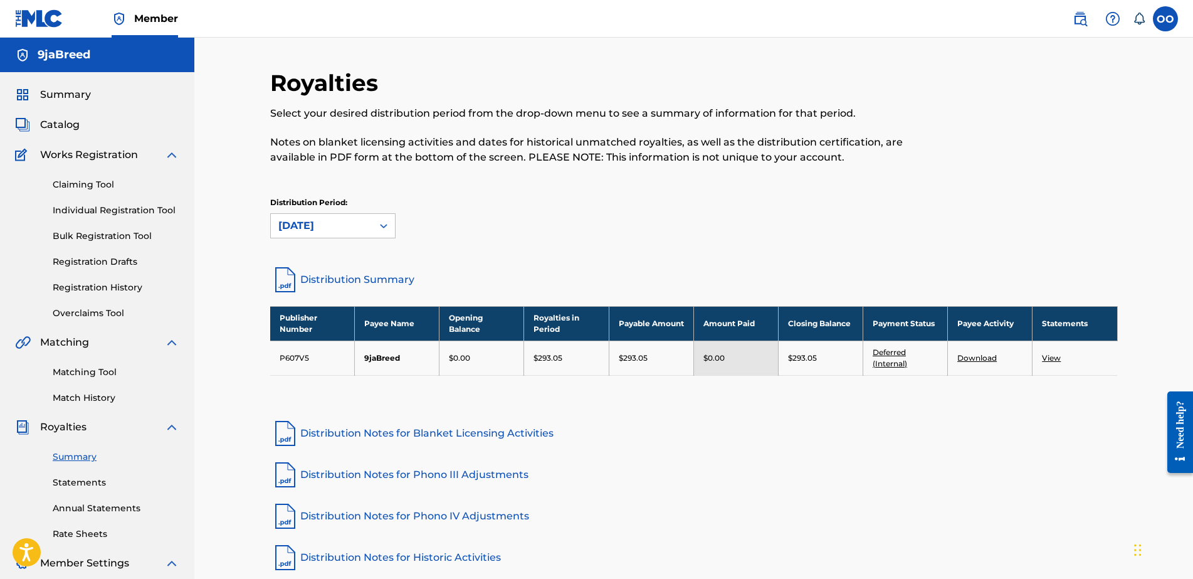  Describe the element at coordinates (327, 83) in the screenshot. I see `h2: Royalties` at that location.